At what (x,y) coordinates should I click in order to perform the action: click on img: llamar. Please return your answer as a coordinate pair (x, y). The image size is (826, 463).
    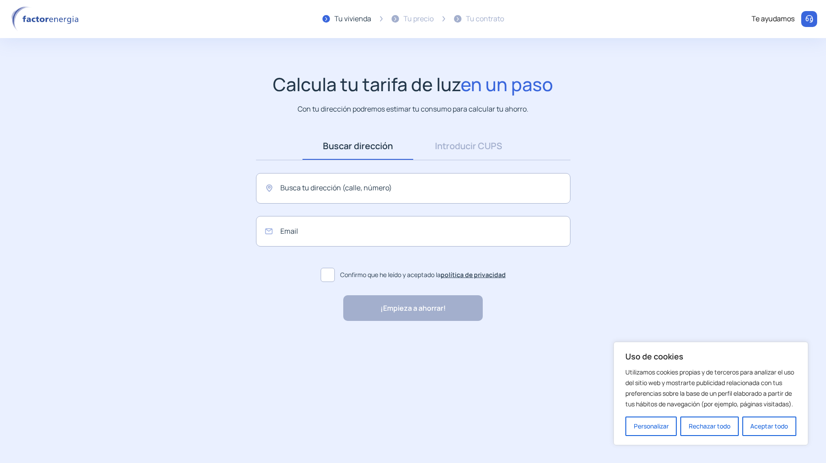
    Looking at the image, I should click on (809, 19).